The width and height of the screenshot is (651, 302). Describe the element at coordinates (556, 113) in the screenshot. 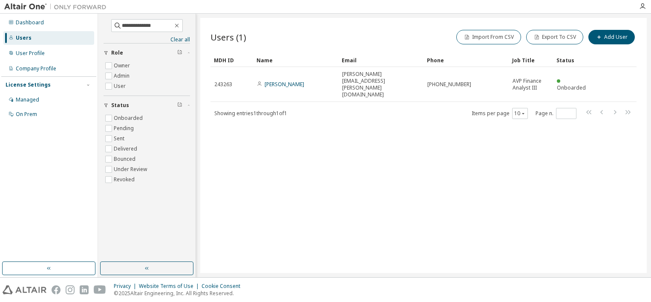

I see `span: Page n.` at that location.